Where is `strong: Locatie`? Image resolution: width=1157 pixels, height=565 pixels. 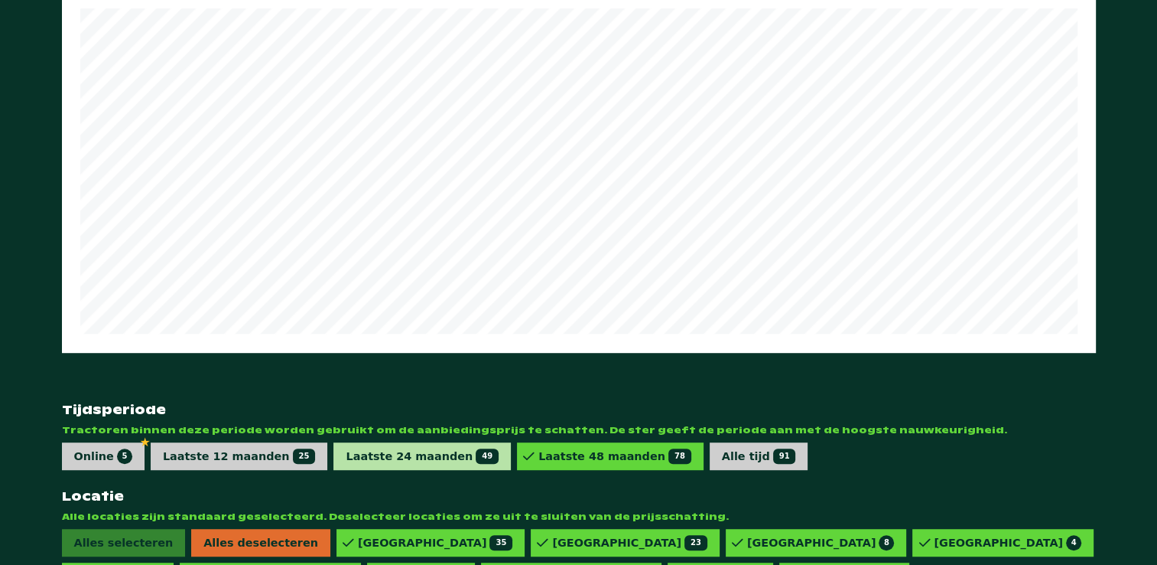 strong: Locatie is located at coordinates (579, 496).